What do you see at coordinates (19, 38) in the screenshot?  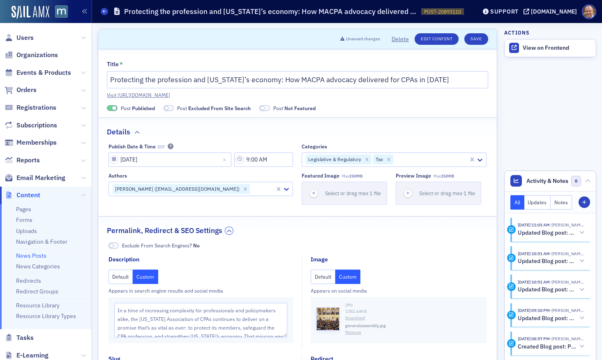 I see `a: Users` at bounding box center [19, 38].